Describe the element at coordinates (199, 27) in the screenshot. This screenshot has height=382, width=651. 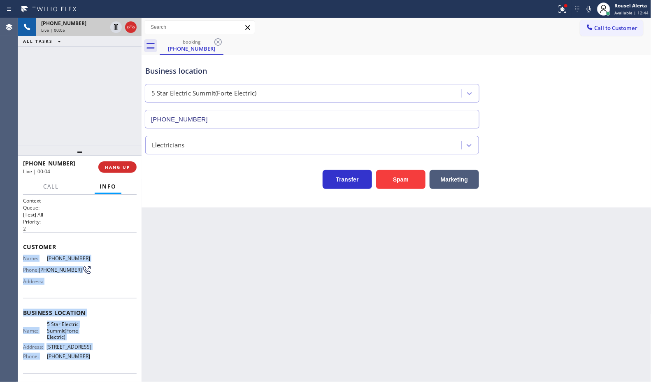
I see `input: Search` at that location.